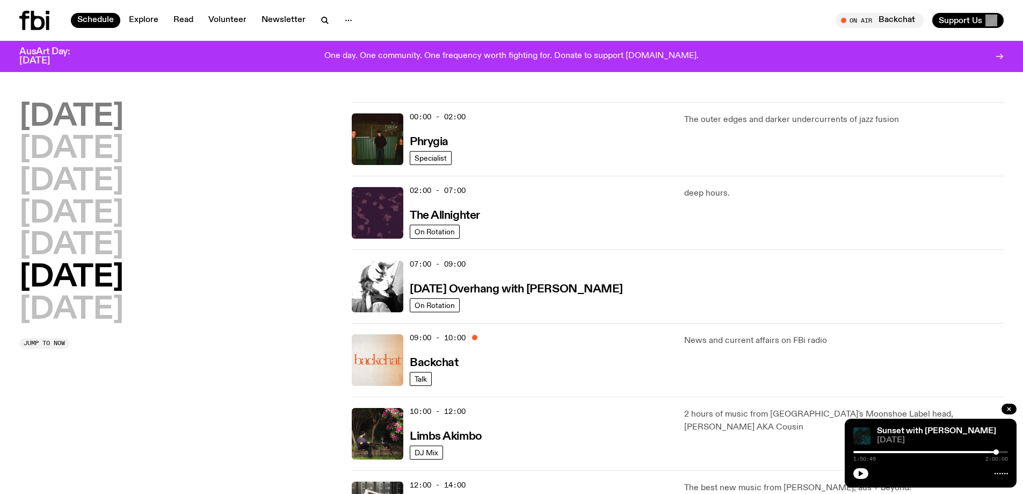  What do you see at coordinates (429, 142) in the screenshot?
I see `h3: Phrygia` at bounding box center [429, 142].